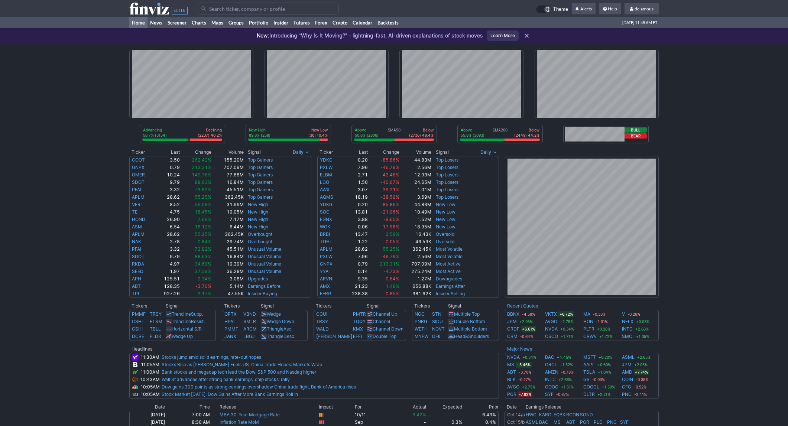 This screenshot has height=426, width=788. What do you see at coordinates (322, 314) in the screenshot?
I see `a: CGUI` at bounding box center [322, 314].